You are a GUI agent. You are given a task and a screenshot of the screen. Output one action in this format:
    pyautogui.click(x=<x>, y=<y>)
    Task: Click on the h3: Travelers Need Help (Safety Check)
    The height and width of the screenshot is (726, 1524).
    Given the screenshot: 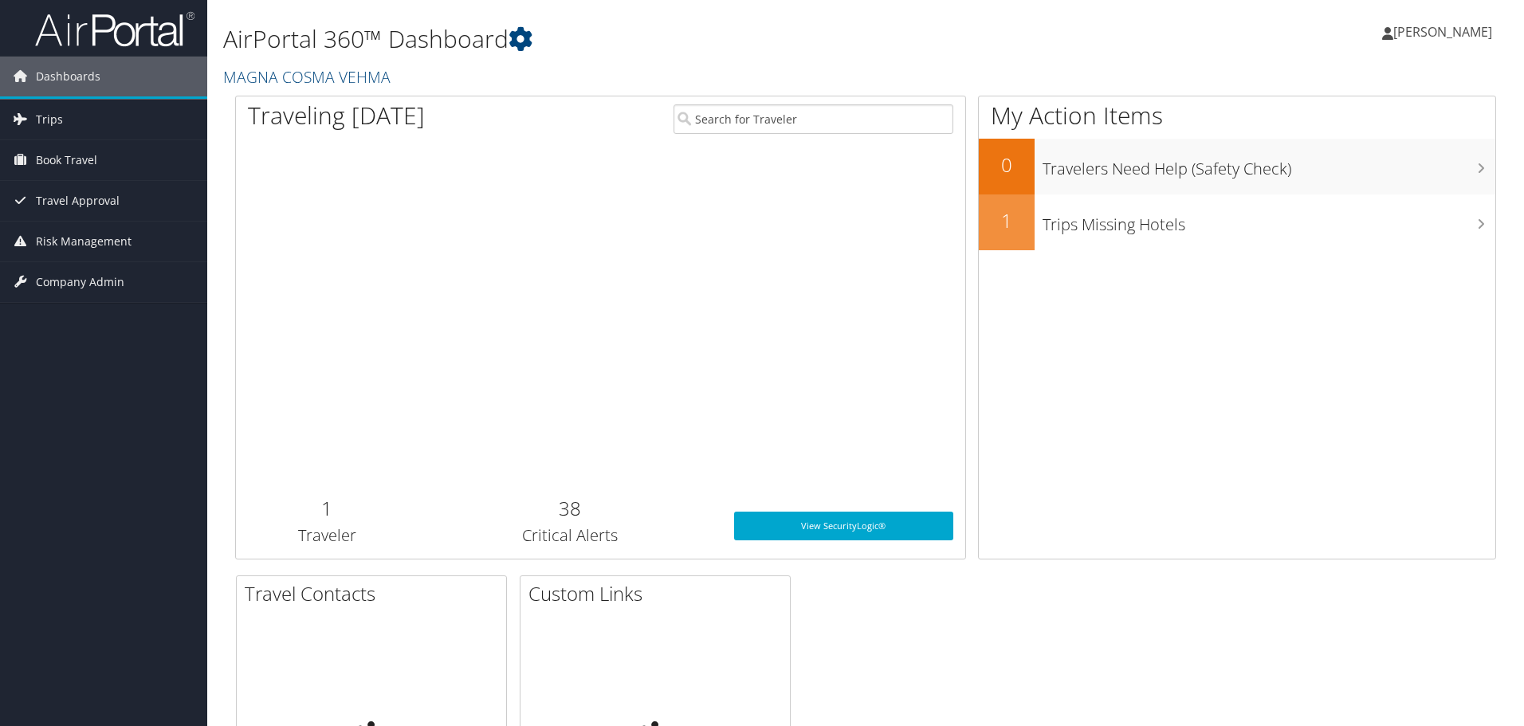 What is the action you would take?
    pyautogui.click(x=1269, y=165)
    